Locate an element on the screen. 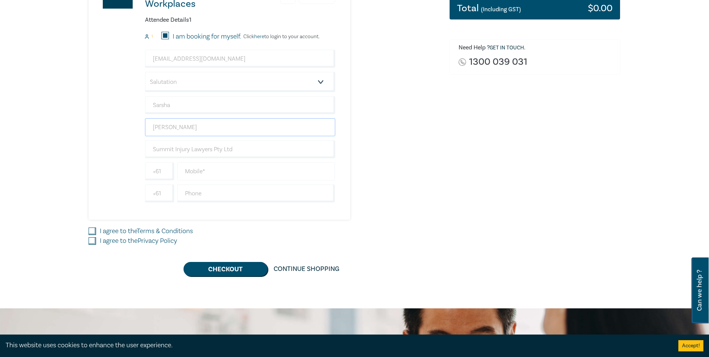 The image size is (709, 357). input: Attendee Email* is located at coordinates (240, 59).